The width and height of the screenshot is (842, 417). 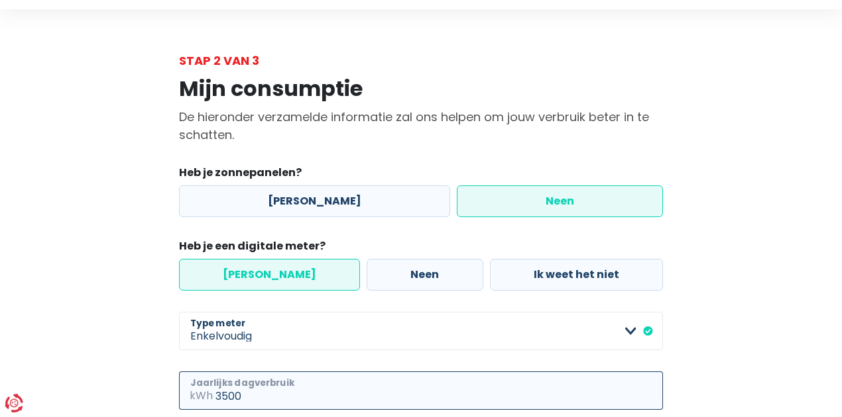 I want to click on h1: Mijn consumptie, so click(x=421, y=89).